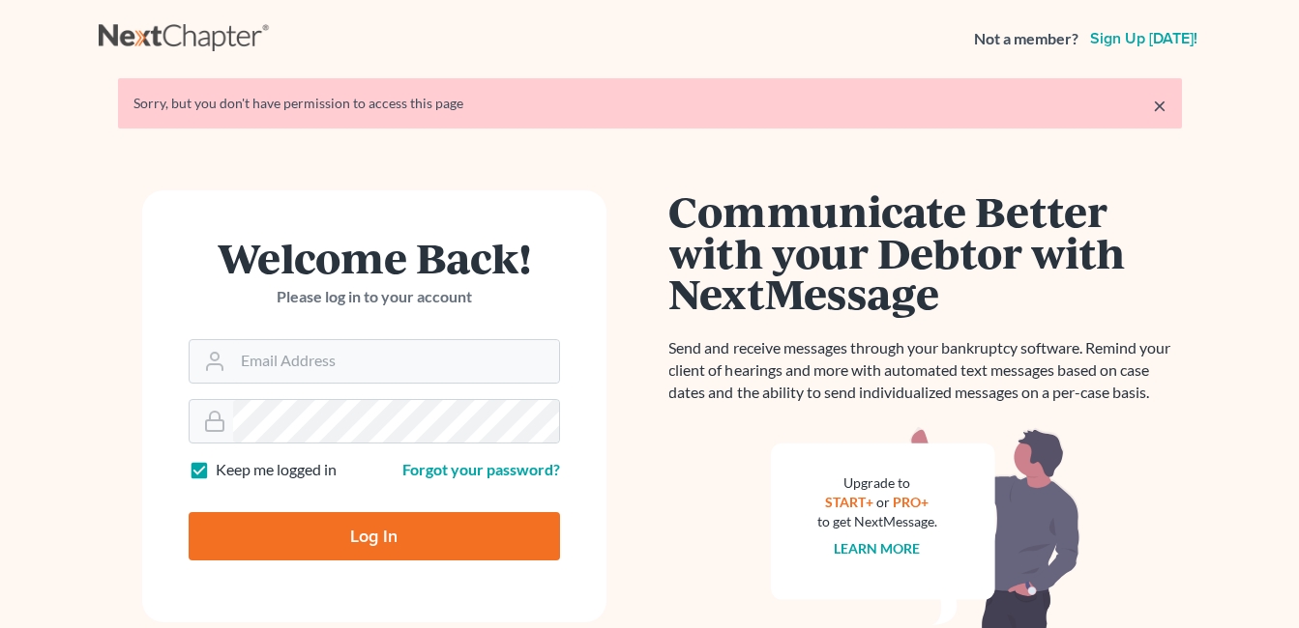 This screenshot has width=1299, height=628. I want to click on span: or, so click(883, 502).